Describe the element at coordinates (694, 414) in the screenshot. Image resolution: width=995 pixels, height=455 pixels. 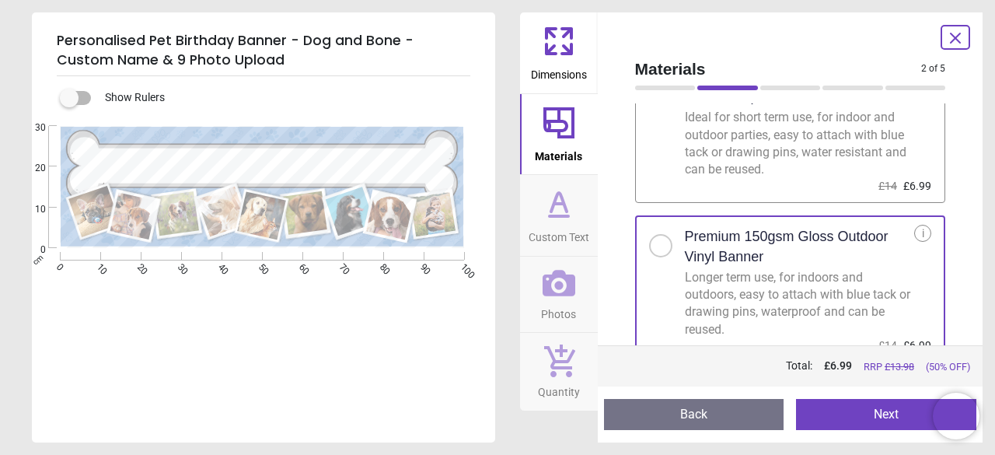
I see `button: Back` at that location.